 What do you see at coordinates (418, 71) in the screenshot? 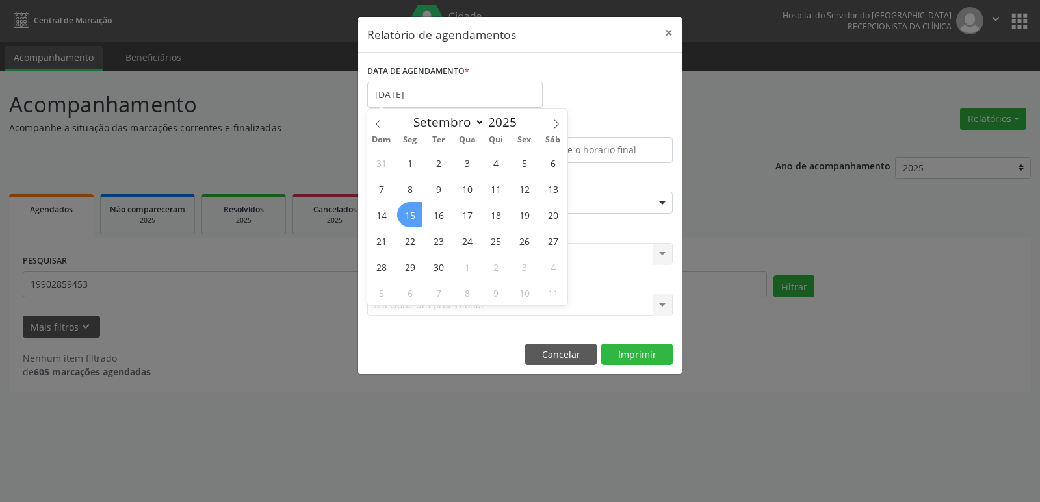
I see `label: DATA DE AGENDAMENTO` at bounding box center [418, 71].